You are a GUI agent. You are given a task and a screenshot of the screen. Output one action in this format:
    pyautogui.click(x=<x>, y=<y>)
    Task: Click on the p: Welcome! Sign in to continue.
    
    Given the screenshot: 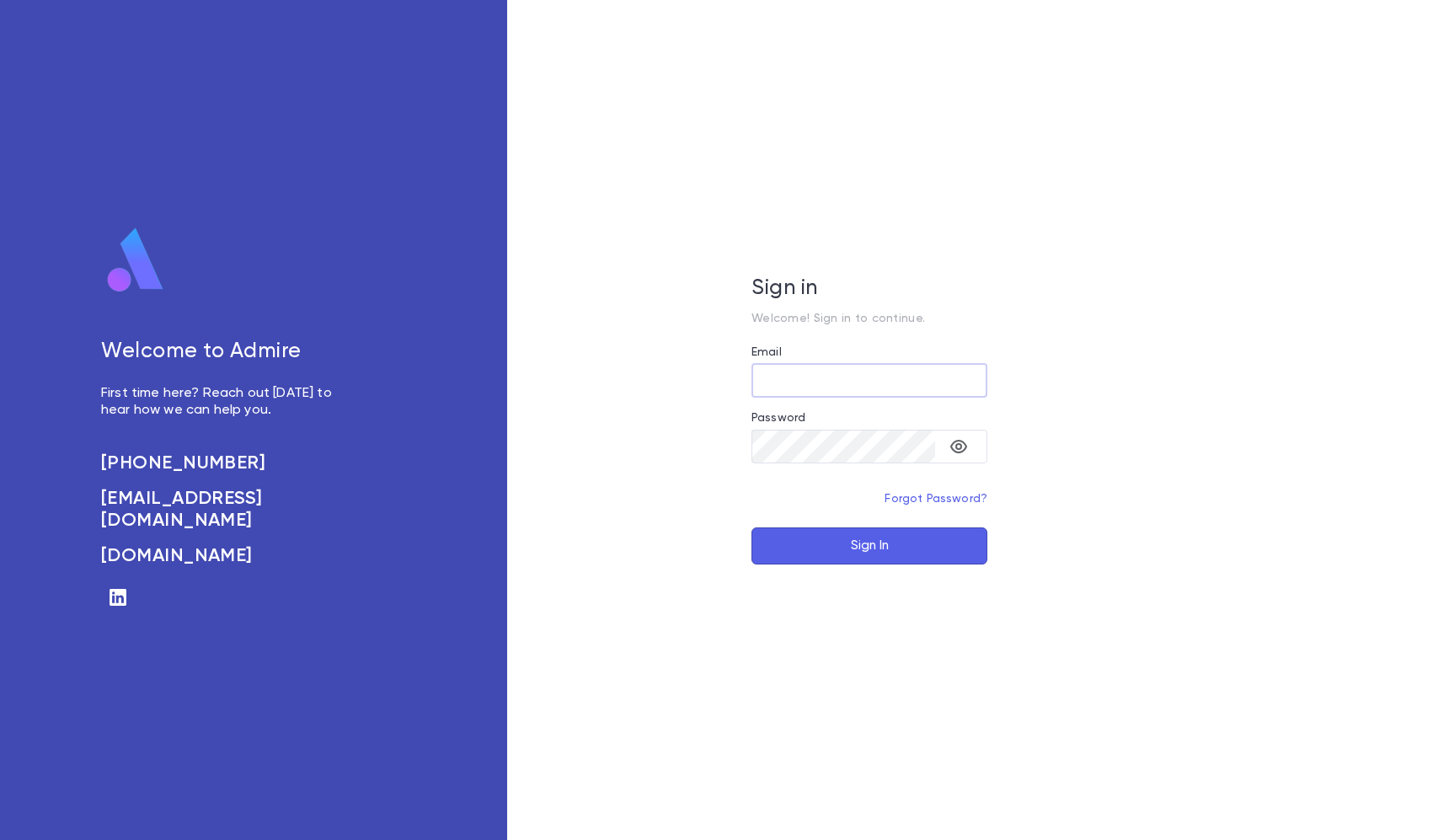 What is the action you would take?
    pyautogui.click(x=870, y=319)
    